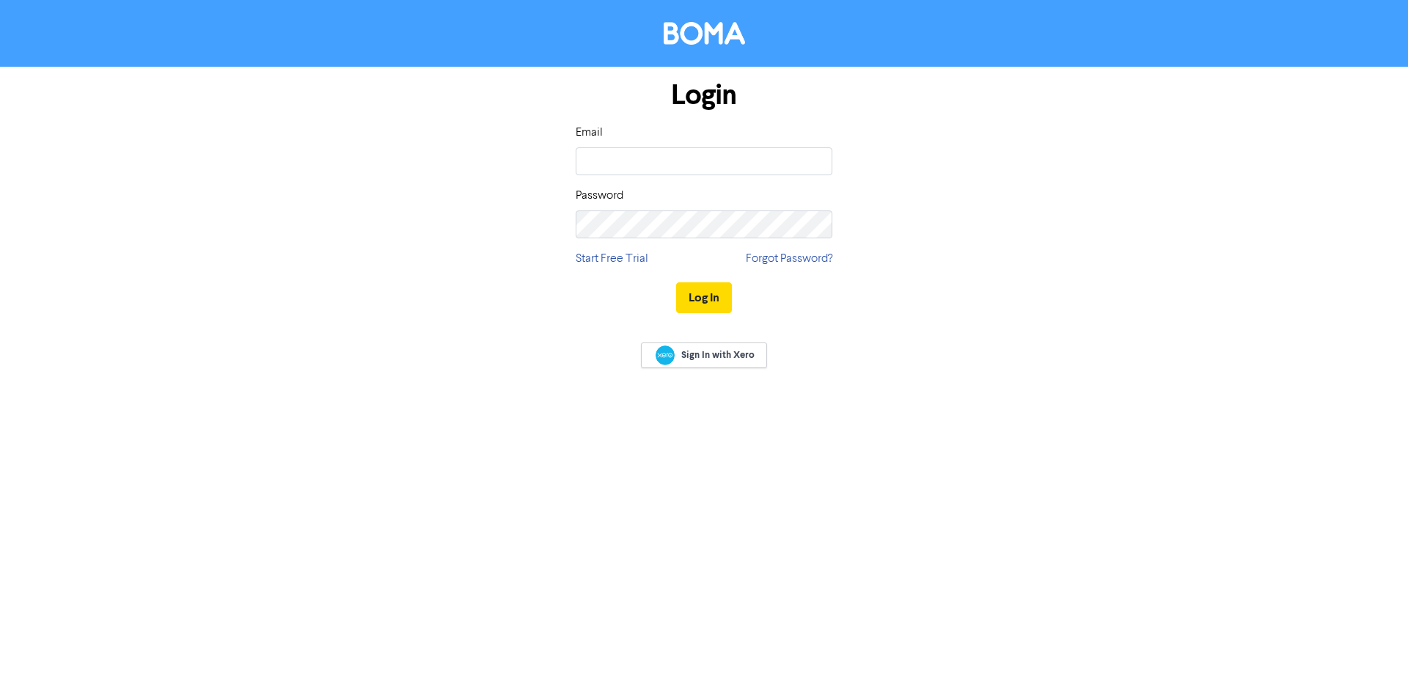 The image size is (1408, 693). I want to click on a: Start Free Trial, so click(612, 259).